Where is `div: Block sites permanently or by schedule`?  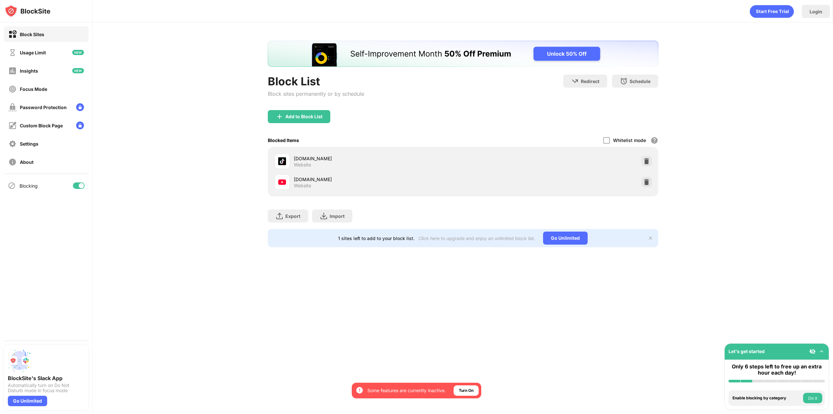
div: Block sites permanently or by schedule is located at coordinates (316, 94).